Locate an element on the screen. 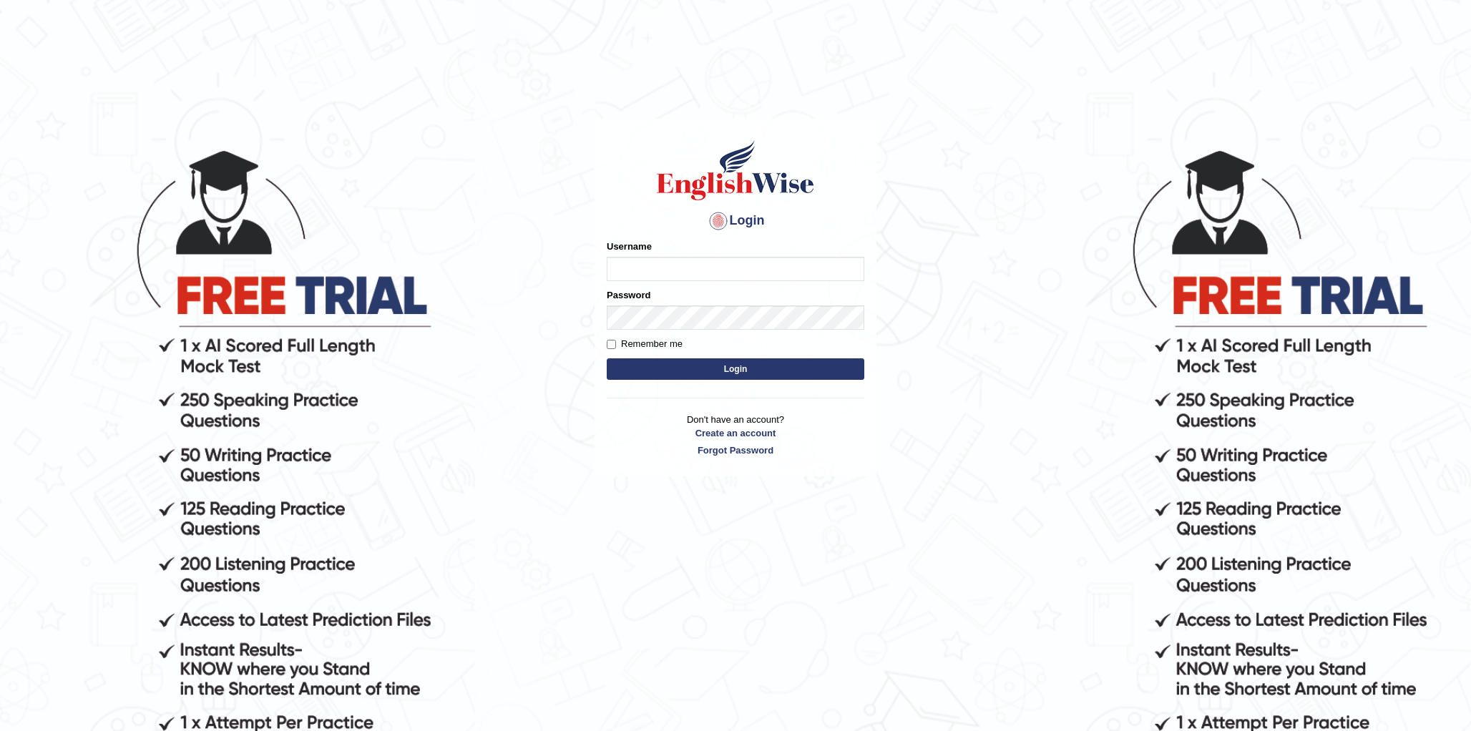 This screenshot has height=731, width=1471. h4: Login is located at coordinates (735, 221).